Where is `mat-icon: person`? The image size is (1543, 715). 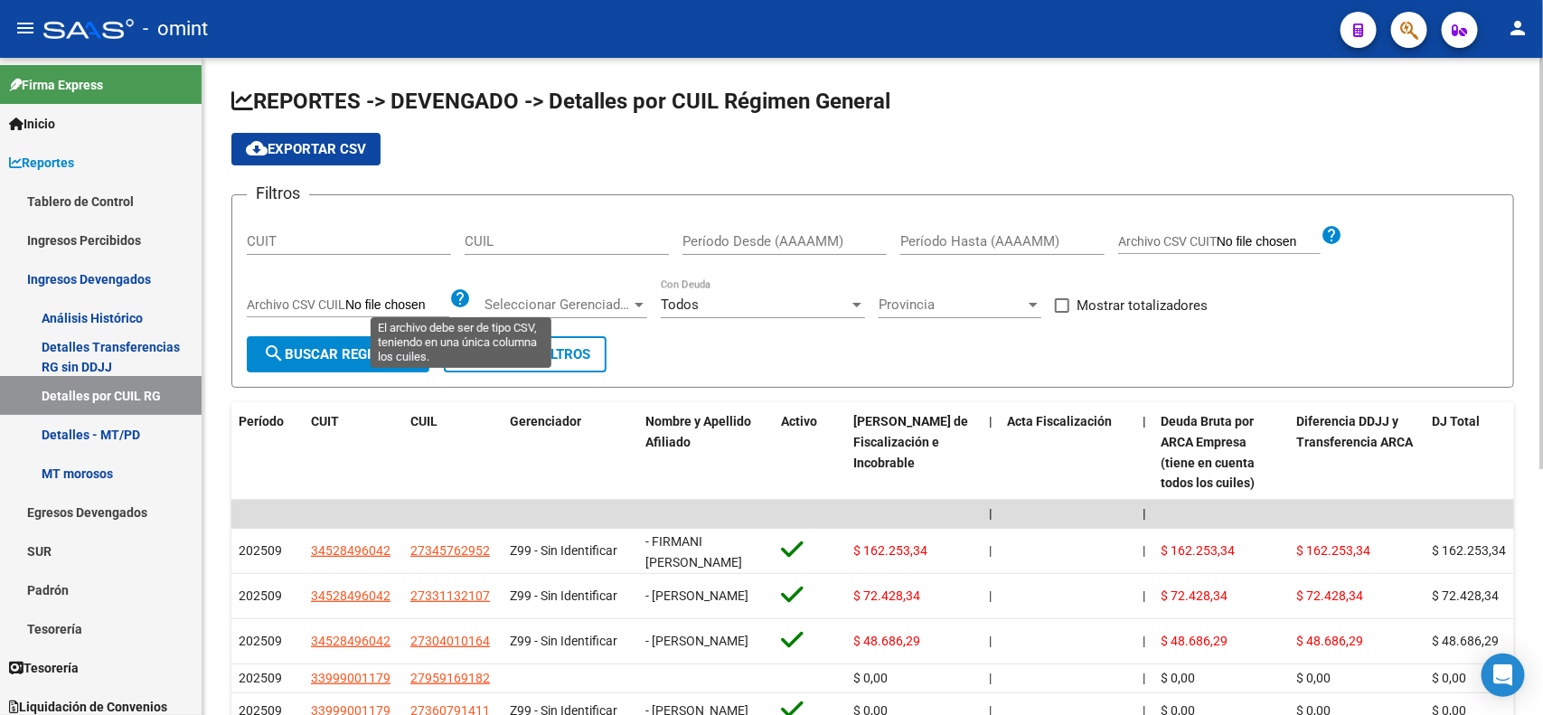 mat-icon: person is located at coordinates (1518, 28).